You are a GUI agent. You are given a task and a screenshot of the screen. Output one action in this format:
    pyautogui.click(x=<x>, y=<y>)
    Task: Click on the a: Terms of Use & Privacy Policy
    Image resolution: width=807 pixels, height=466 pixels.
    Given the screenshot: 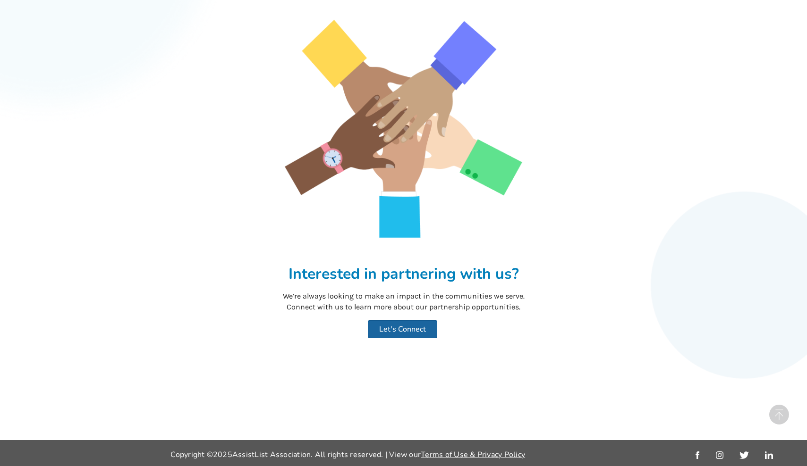 What is the action you would take?
    pyautogui.click(x=473, y=455)
    